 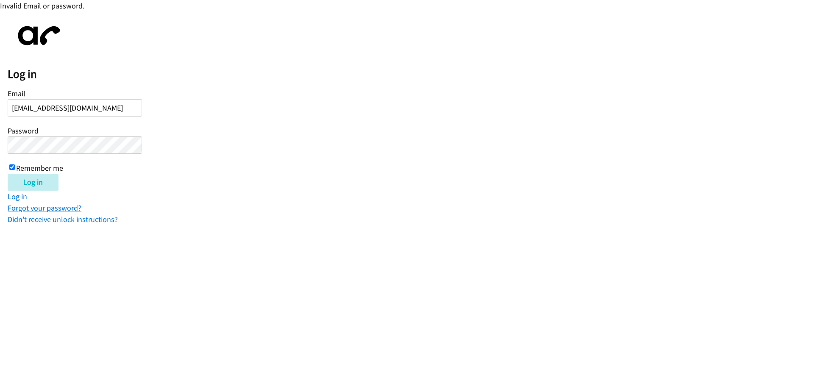 I want to click on label: Remember me, so click(x=39, y=168).